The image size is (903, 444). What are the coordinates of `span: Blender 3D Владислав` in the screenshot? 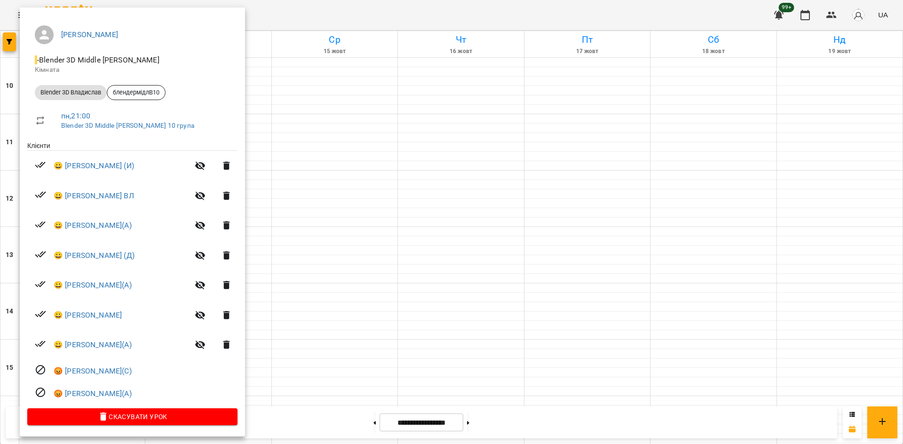 It's located at (71, 93).